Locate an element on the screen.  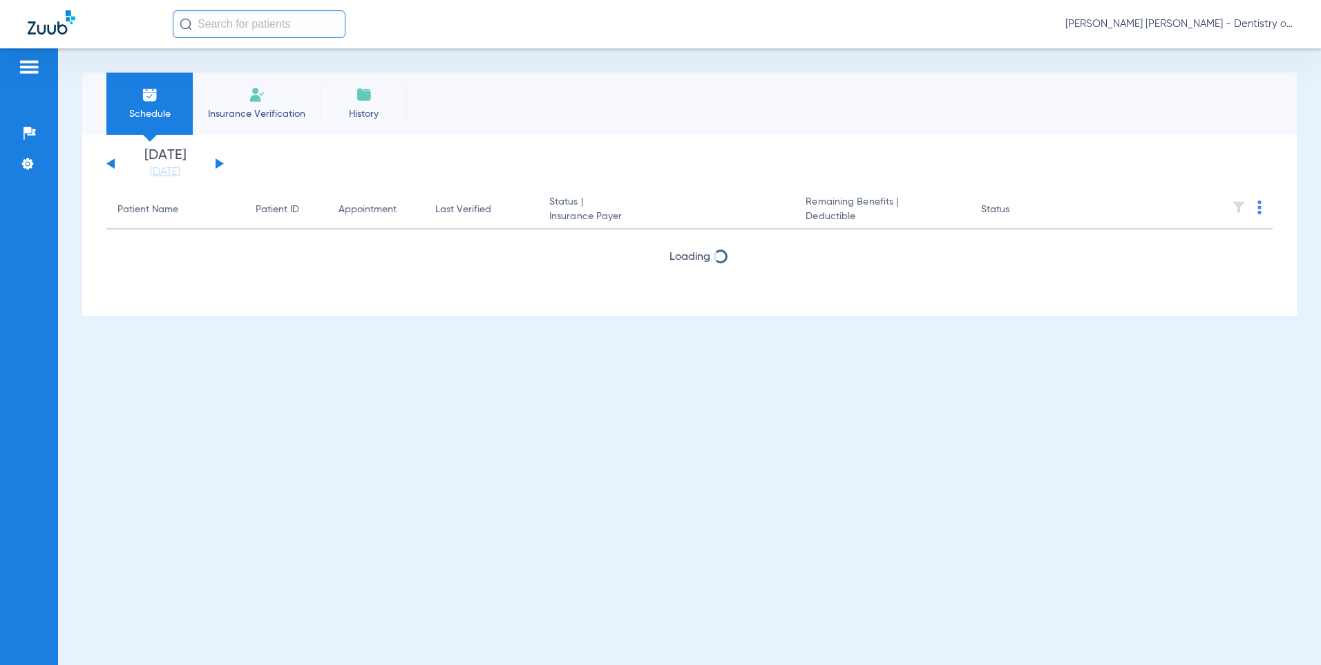
img: filter.svg is located at coordinates (1239, 207).